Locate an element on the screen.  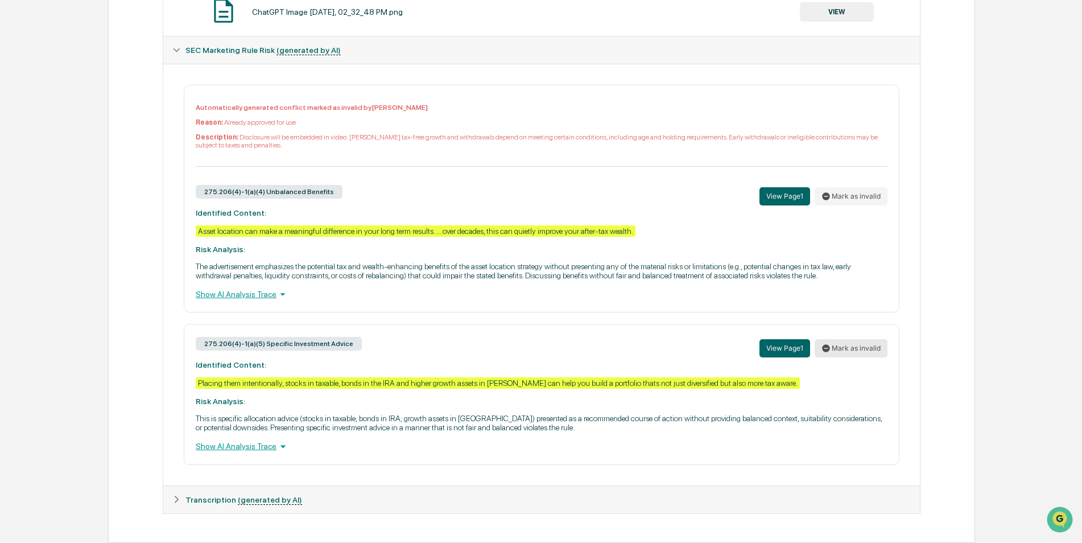
div: Placing them intentionally, stocks in taxable, bonds in the IRA and higher growth assets in [PERS... is located at coordinates (498, 383).